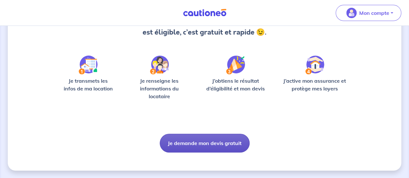 The height and width of the screenshot is (178, 409). Describe the element at coordinates (236, 85) in the screenshot. I see `p: J’obtiens le résultat d’éligibilité et mon devis` at that location.